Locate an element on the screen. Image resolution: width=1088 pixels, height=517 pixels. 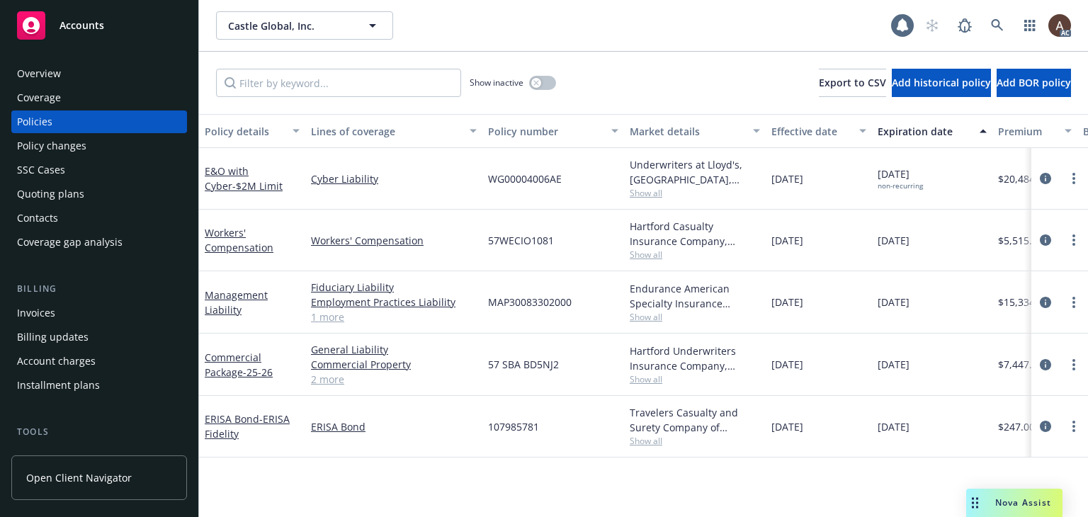
div: Lines of coverage is located at coordinates (386, 131).